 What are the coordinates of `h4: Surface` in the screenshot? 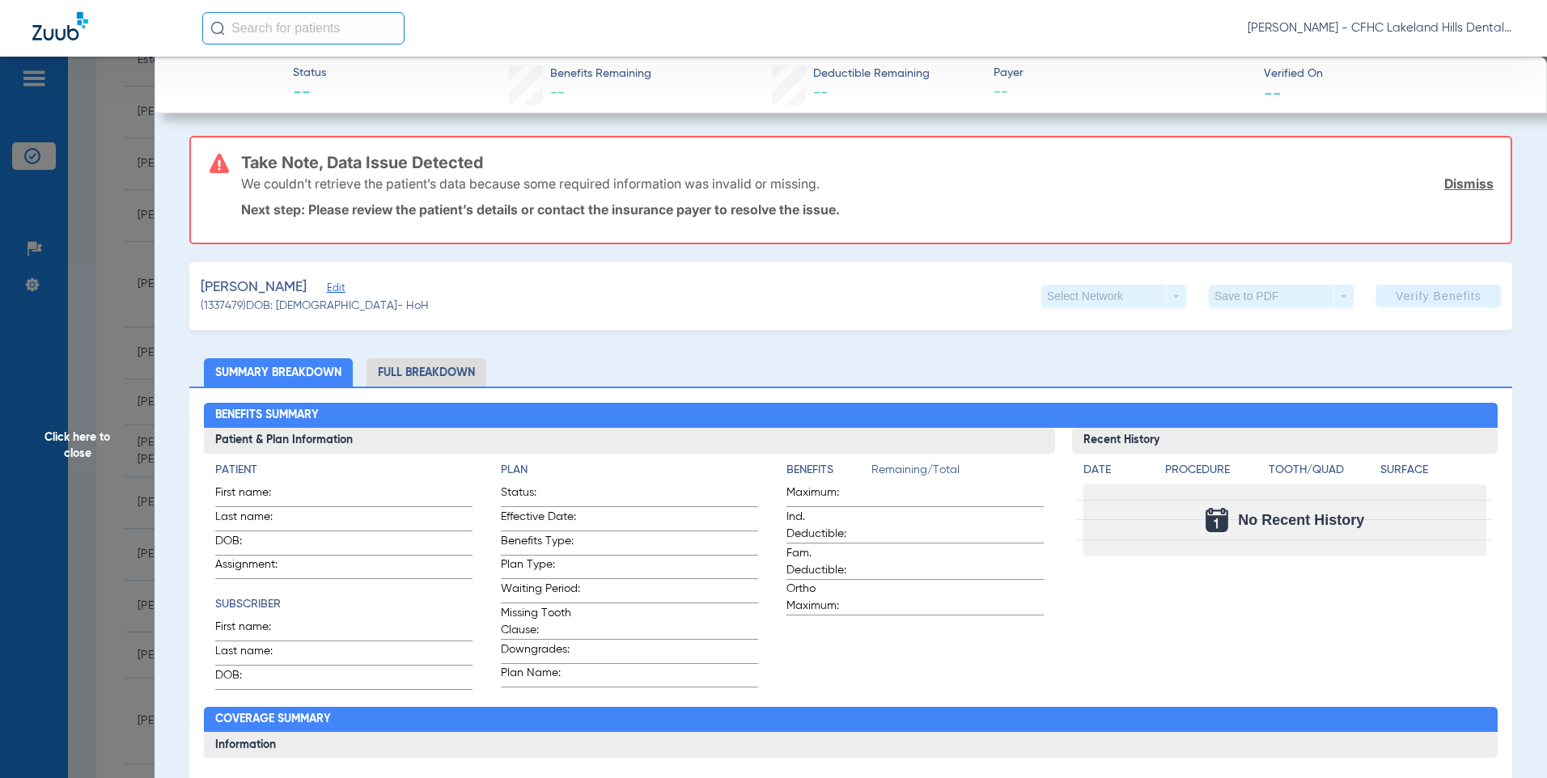 It's located at (1433, 470).